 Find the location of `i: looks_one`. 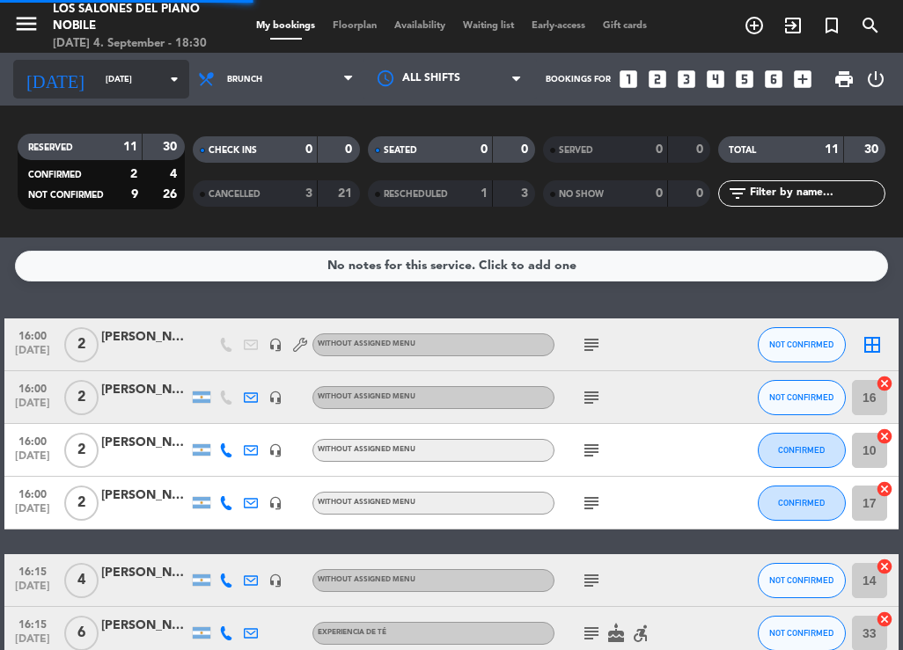

i: looks_one is located at coordinates (628, 79).